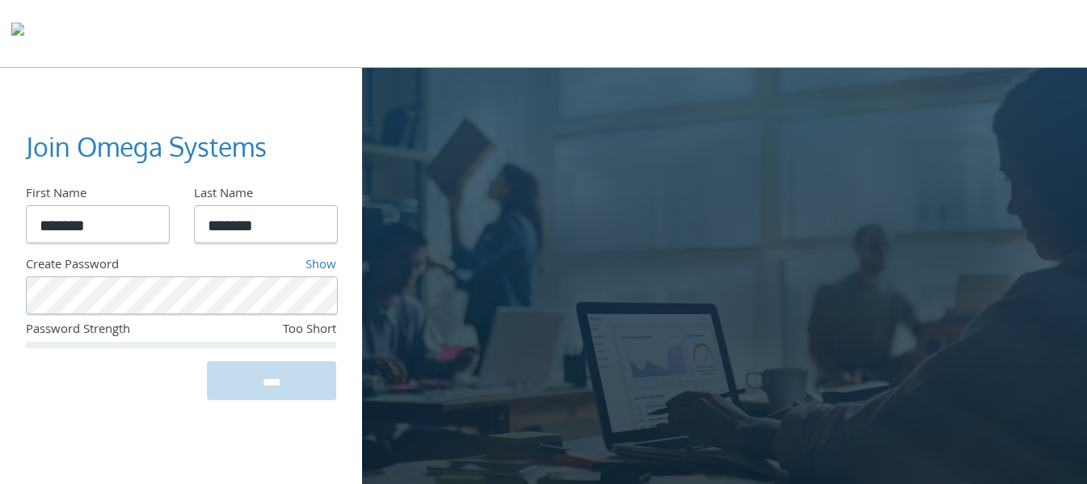  Describe the element at coordinates (97, 196) in the screenshot. I see `div: First Name` at that location.